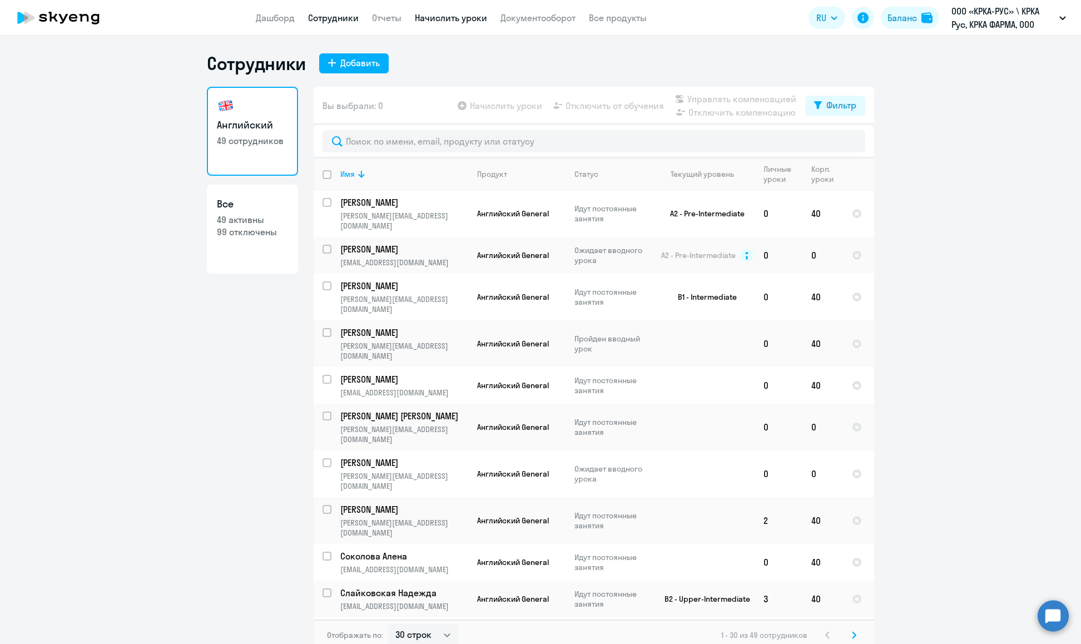  Describe the element at coordinates (360, 63) in the screenshot. I see `div: Добавить` at that location.